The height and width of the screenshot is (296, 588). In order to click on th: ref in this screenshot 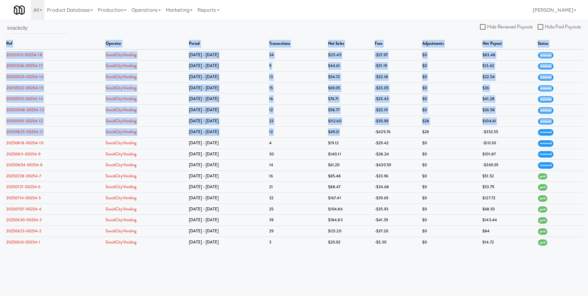, I will do `click(54, 44)`.